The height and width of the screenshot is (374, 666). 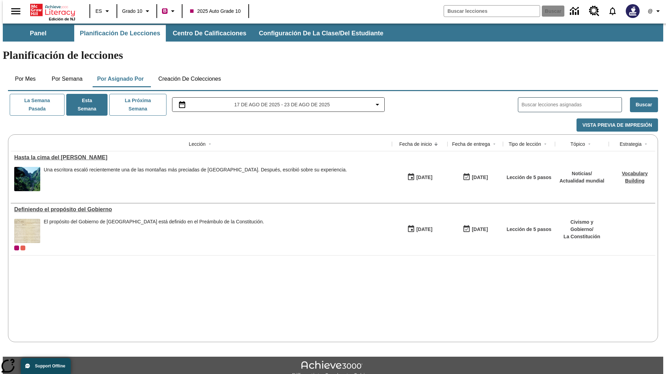 I want to click on div: Tópico, so click(x=577, y=144).